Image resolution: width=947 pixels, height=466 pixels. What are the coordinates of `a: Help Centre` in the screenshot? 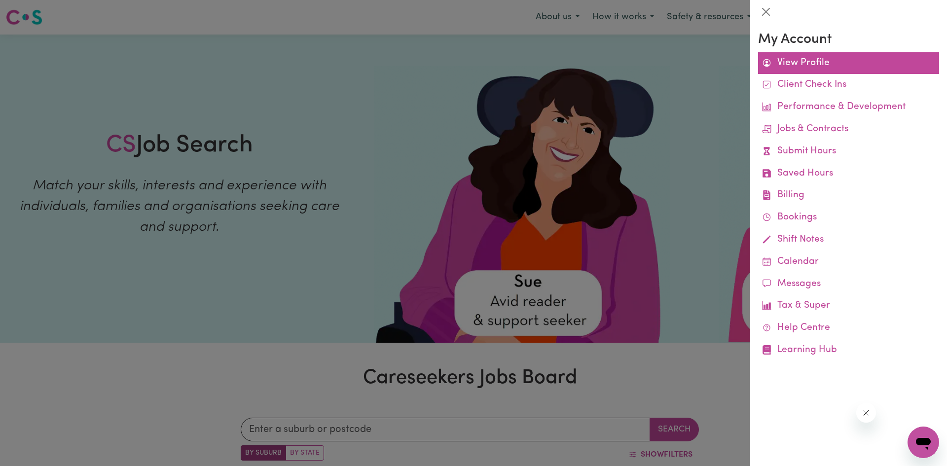 It's located at (848, 328).